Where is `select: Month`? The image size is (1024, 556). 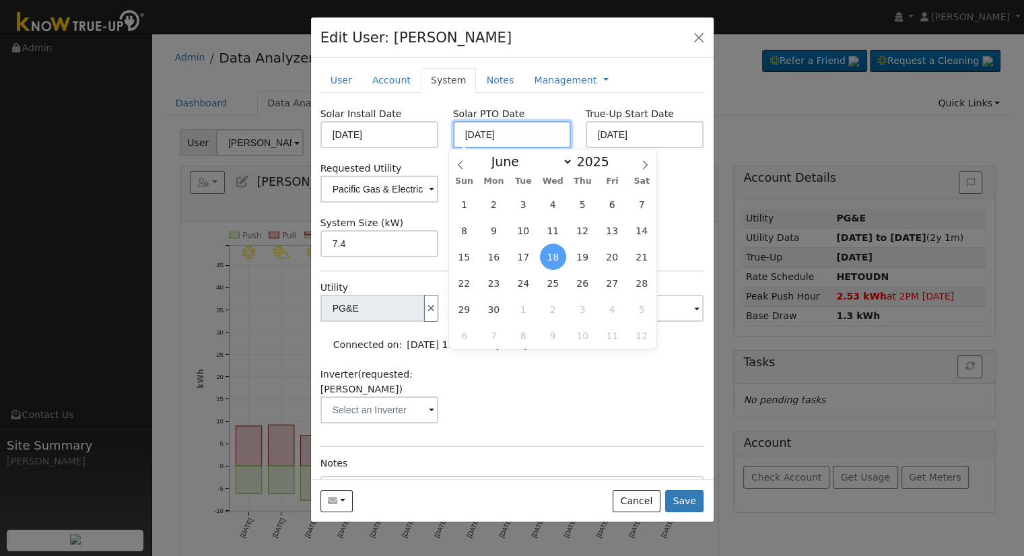 select: Month is located at coordinates (528, 162).